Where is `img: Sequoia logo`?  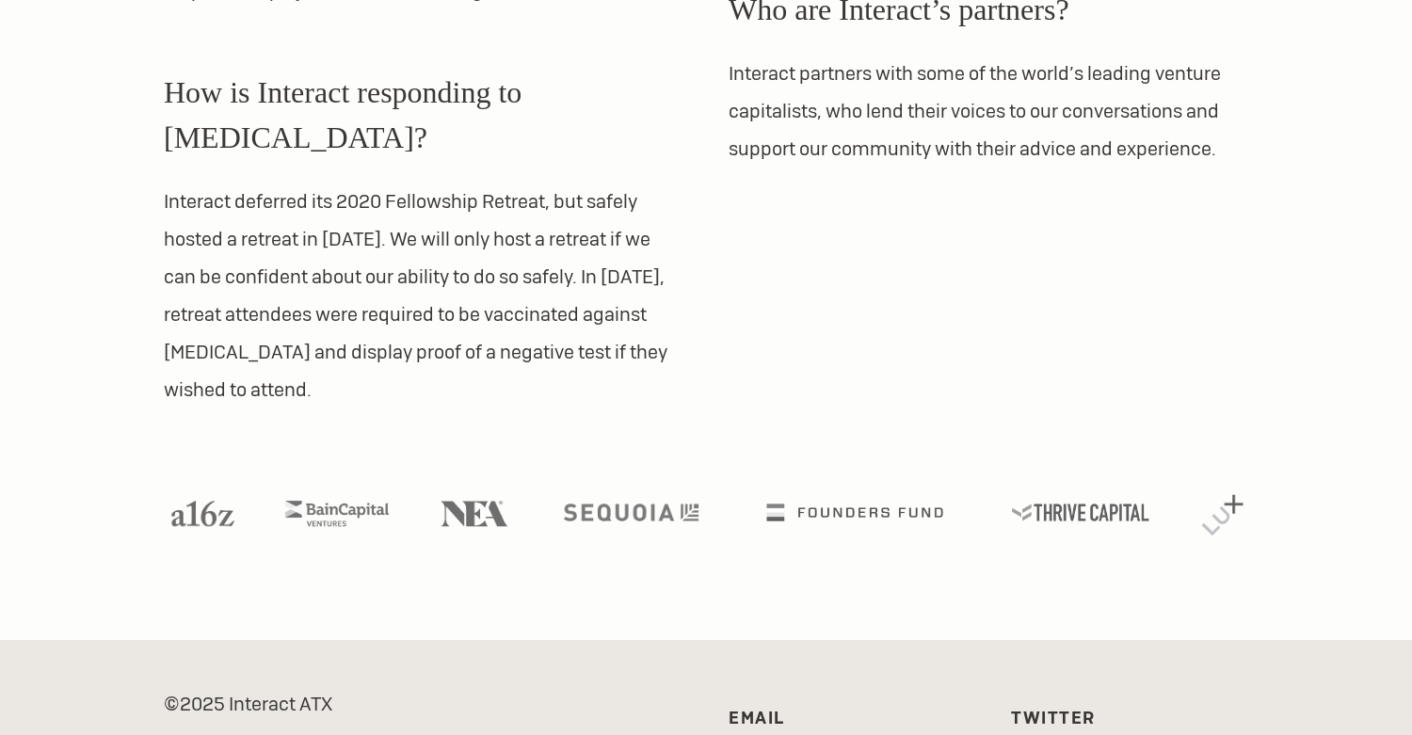 img: Sequoia logo is located at coordinates (630, 512).